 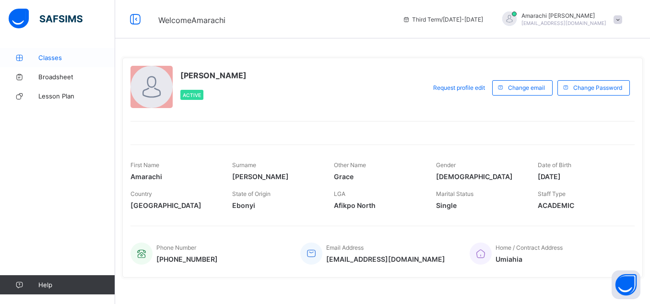 I want to click on span: Staff Type, so click(x=552, y=193).